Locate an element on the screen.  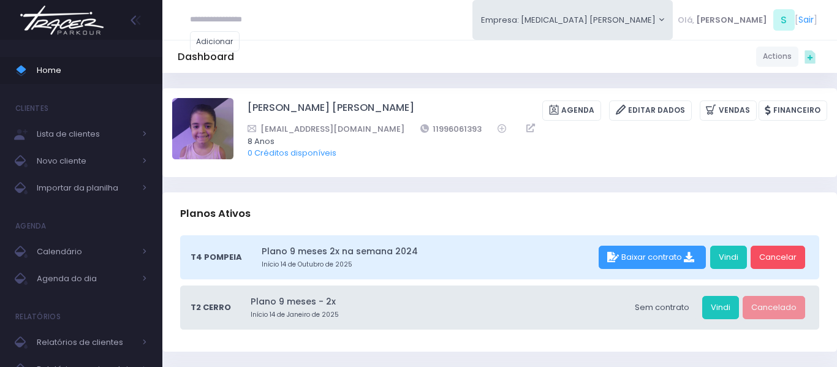
a: Editar Dados is located at coordinates (650, 110).